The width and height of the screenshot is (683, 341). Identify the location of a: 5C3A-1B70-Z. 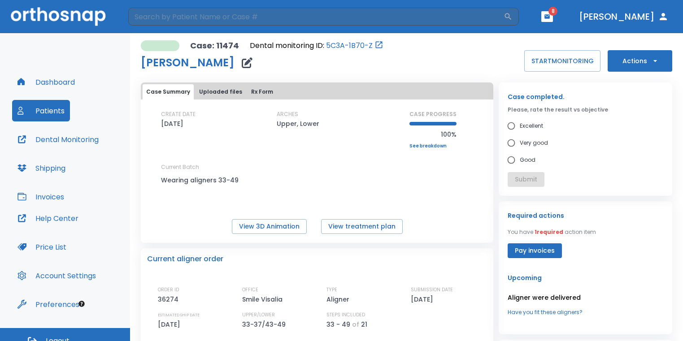
(349, 46).